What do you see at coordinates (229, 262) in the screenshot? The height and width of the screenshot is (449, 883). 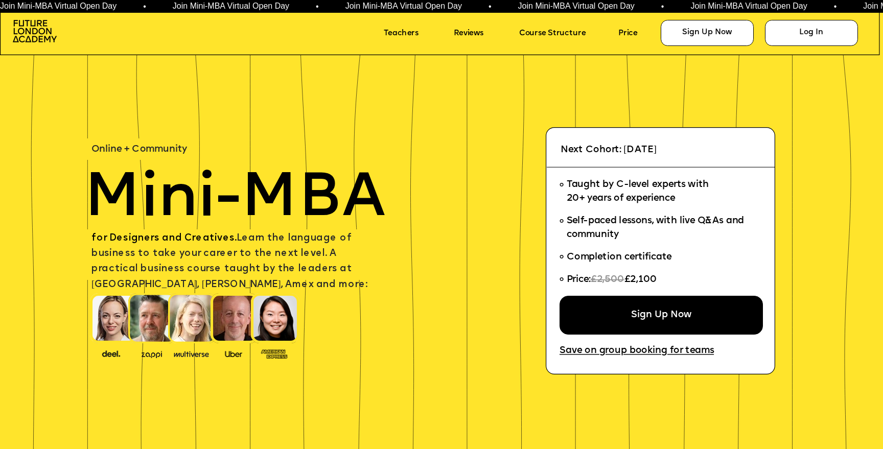 I see `span: Learn the language of business to take your career to the next level. A practical business course...` at bounding box center [229, 262].